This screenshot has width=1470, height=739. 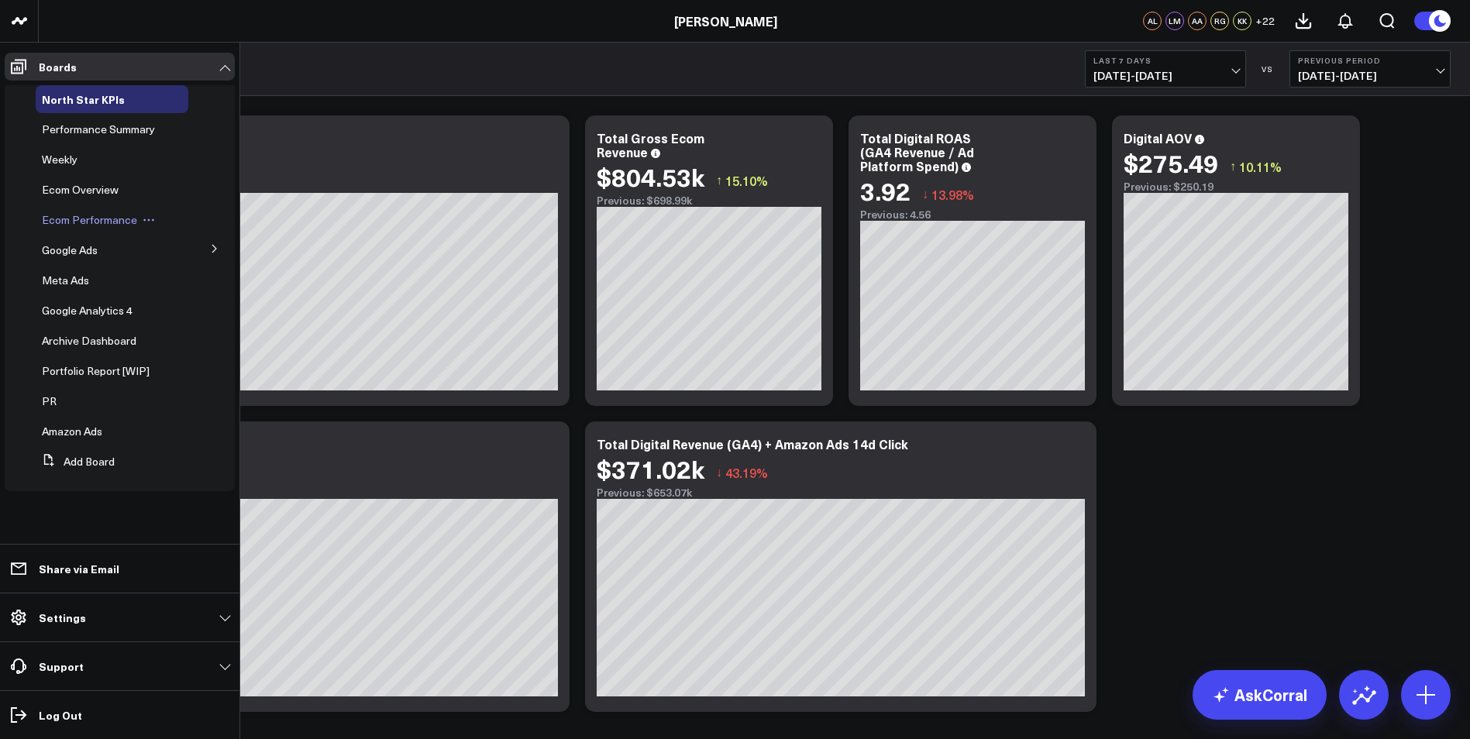 I want to click on div: VS, so click(x=1268, y=69).